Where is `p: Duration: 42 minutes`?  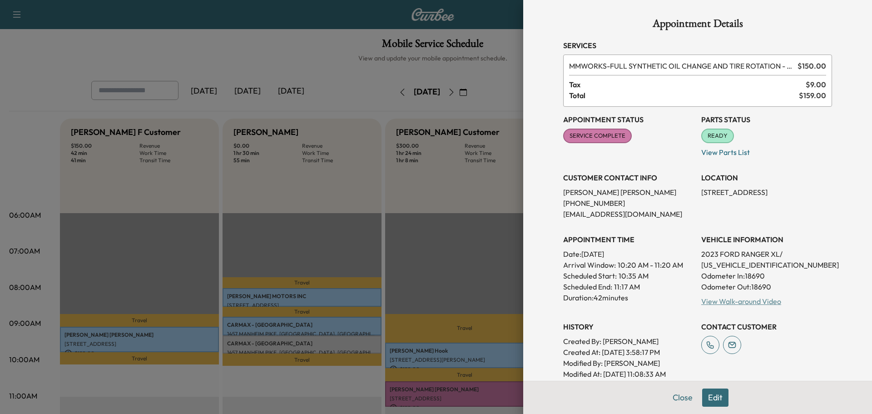 p: Duration: 42 minutes is located at coordinates (629, 298).